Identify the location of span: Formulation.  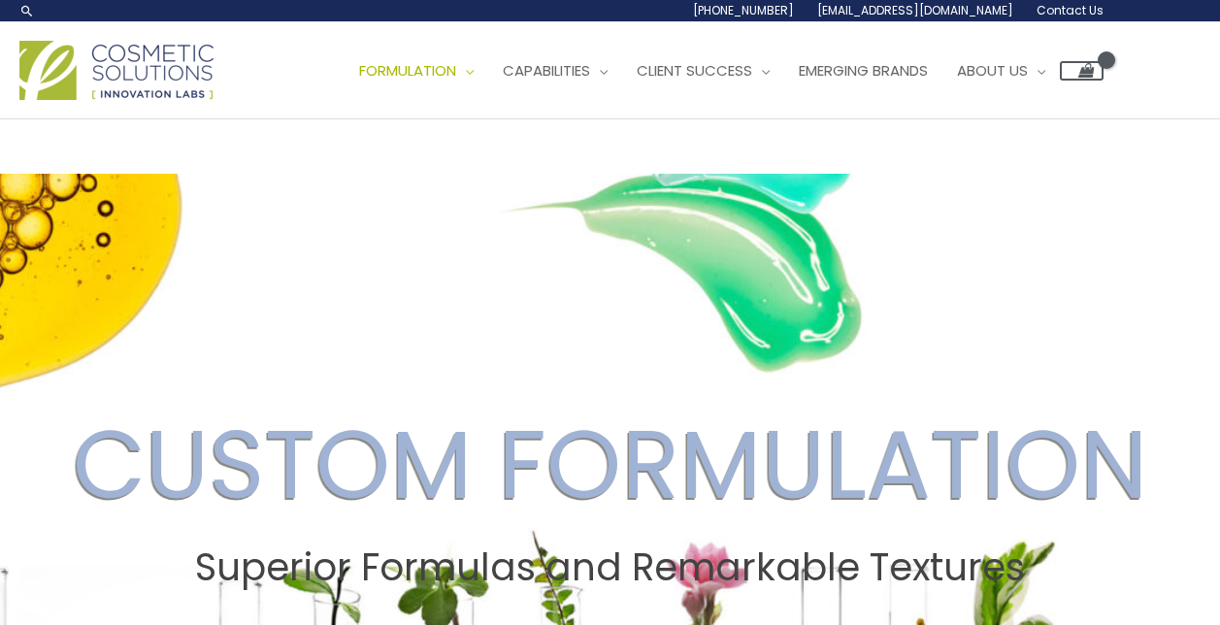
(408, 70).